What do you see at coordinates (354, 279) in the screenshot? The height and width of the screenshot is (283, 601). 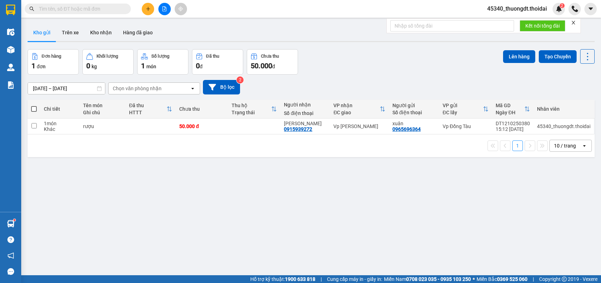 I see `span: Cung cấp máy in - giấy in:` at bounding box center [354, 279].